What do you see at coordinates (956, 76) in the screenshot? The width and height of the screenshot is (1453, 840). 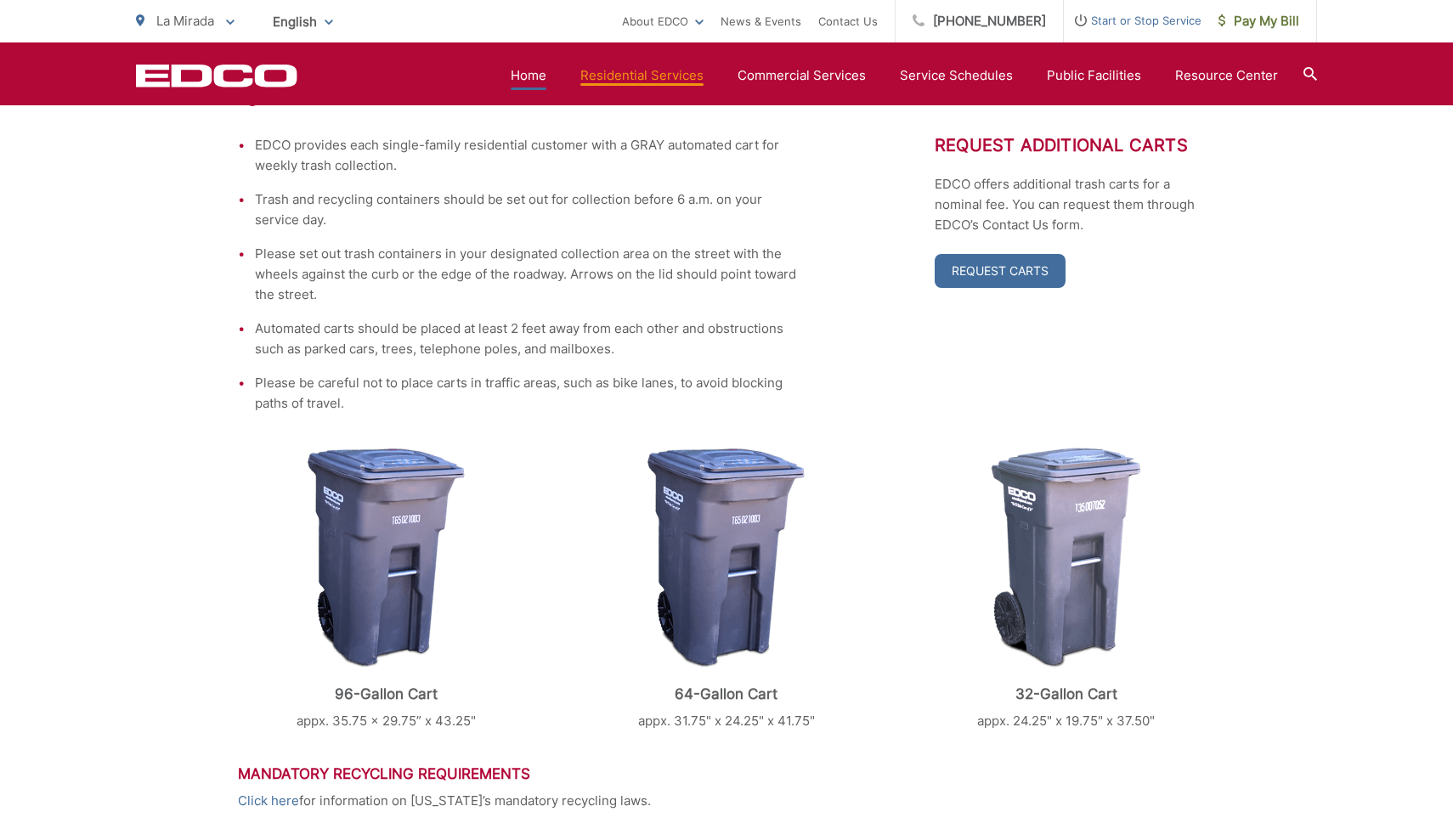 I see `a: Service Schedules` at bounding box center [956, 76].